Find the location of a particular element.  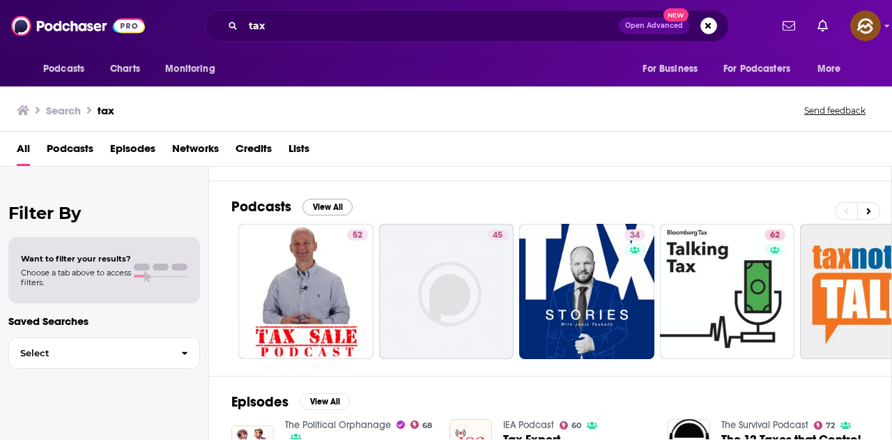

span: Choose a tab above to access filters. is located at coordinates (76, 277).